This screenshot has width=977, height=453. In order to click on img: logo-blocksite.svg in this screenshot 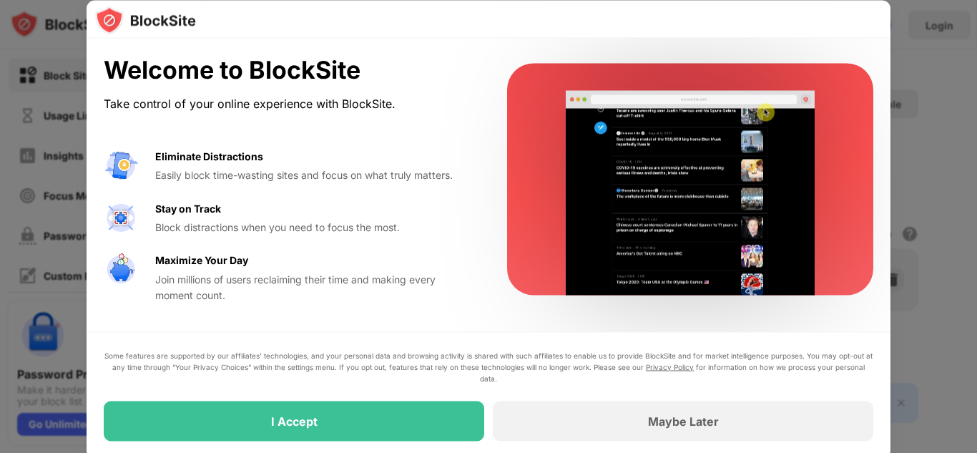, I will do `click(145, 20)`.